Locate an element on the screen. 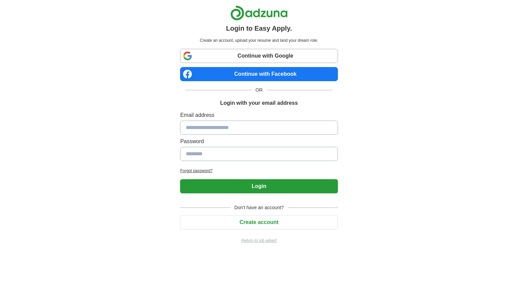 The height and width of the screenshot is (288, 518). a: Continue with Google is located at coordinates (259, 56).